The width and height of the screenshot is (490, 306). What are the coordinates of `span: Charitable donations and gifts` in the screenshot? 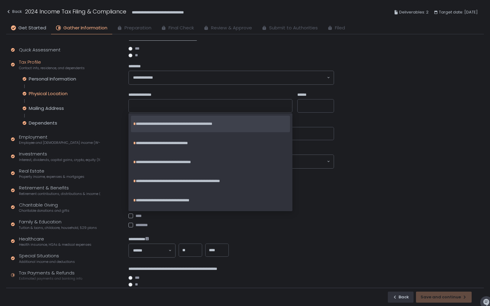 It's located at (44, 211).